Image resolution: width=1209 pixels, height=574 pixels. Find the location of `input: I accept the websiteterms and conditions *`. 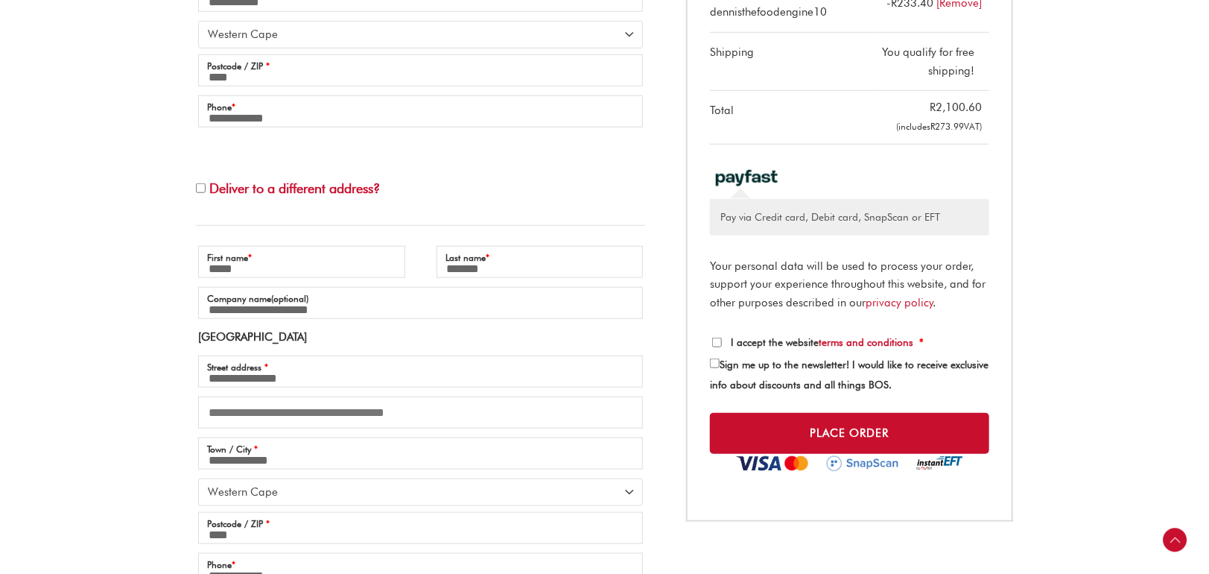

input: I accept the websiteterms and conditions * is located at coordinates (717, 342).